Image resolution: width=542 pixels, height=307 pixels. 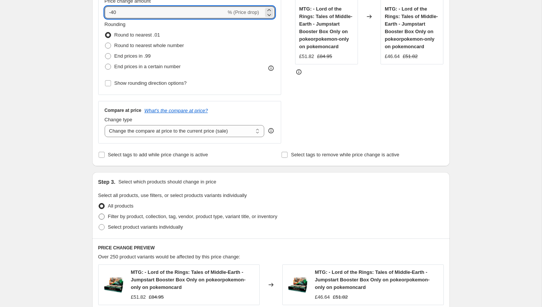 What do you see at coordinates (176, 110) in the screenshot?
I see `i: What's the compare at price?` at bounding box center [176, 110].